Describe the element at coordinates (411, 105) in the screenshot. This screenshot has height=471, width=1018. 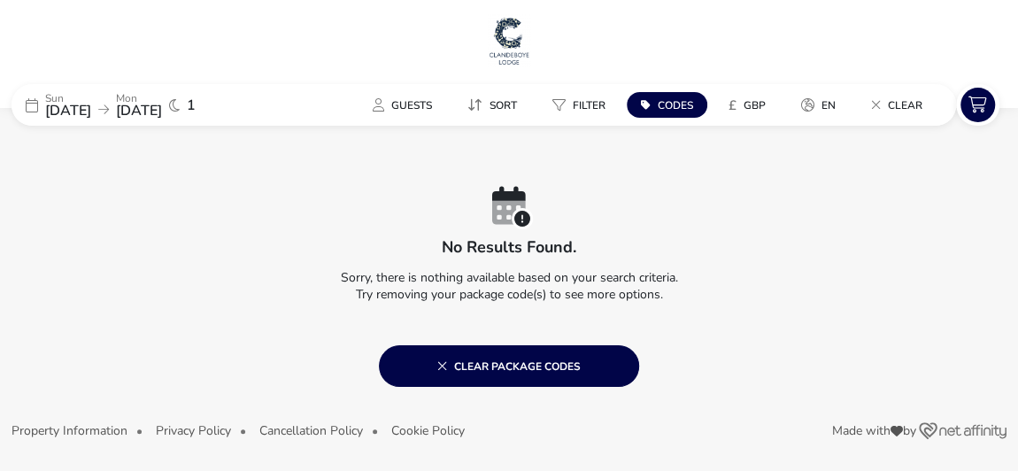
I see `span: Guests` at that location.